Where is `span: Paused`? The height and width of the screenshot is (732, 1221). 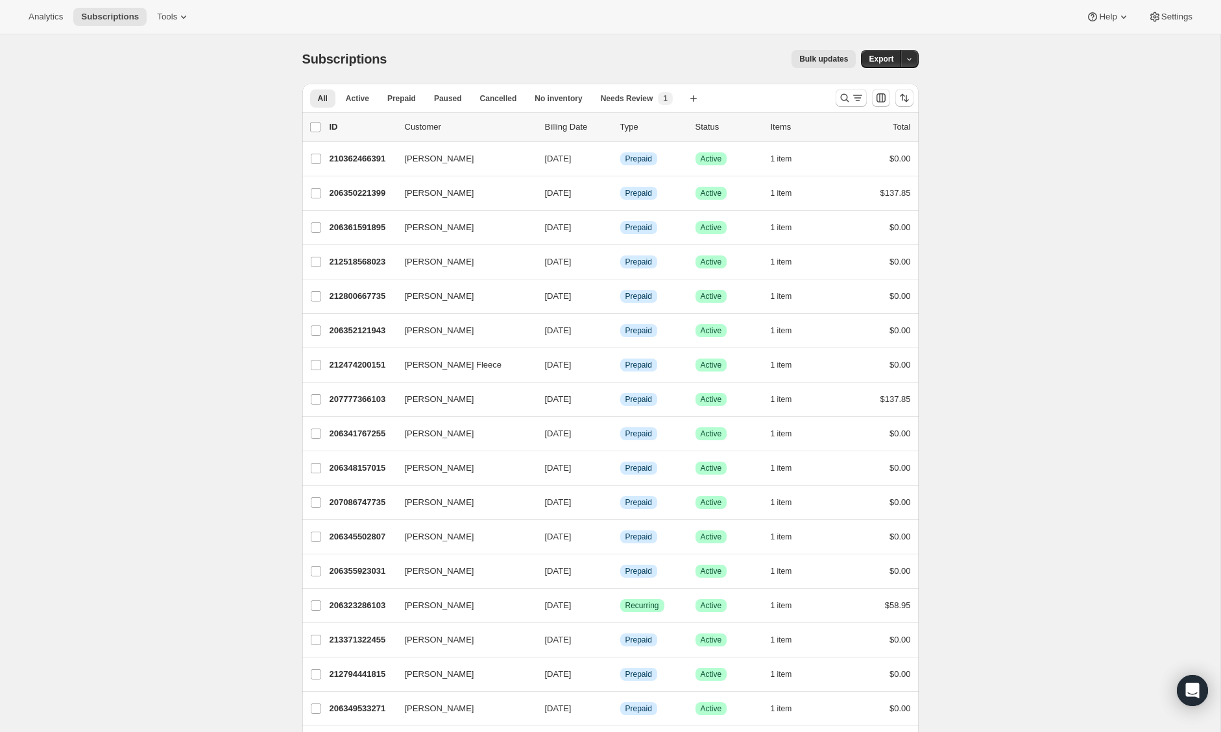 span: Paused is located at coordinates (448, 99).